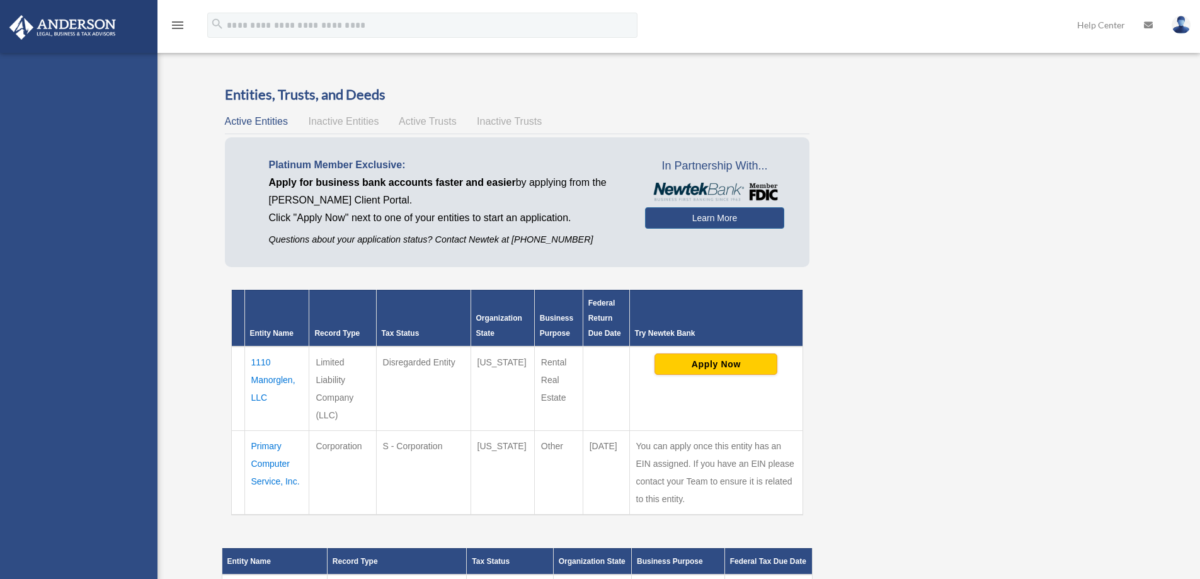  I want to click on td: 1110 Manorglen, LLC, so click(277, 389).